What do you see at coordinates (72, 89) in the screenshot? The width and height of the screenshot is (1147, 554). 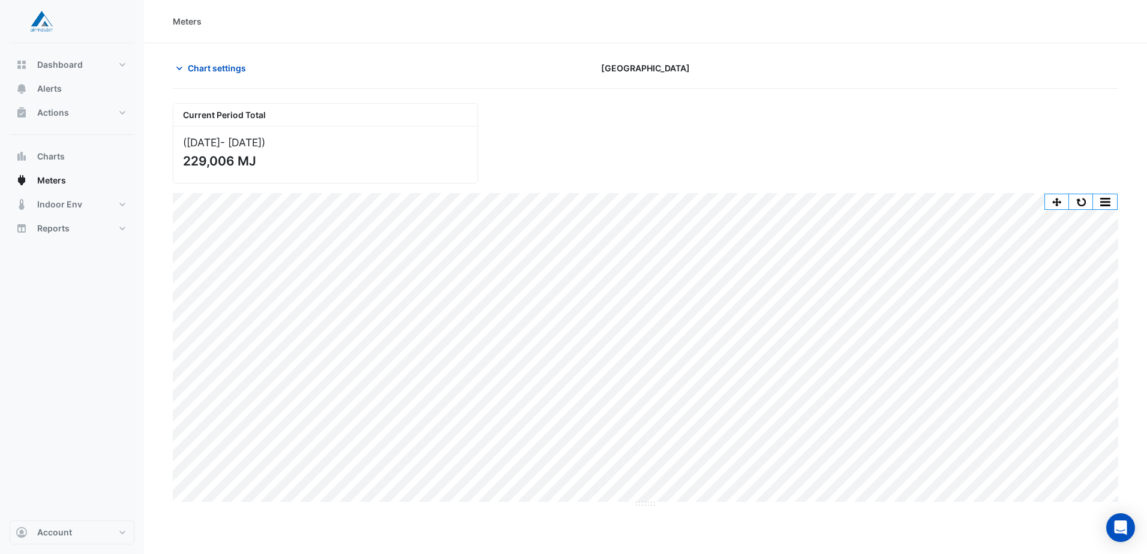 I see `button: Alerts` at bounding box center [72, 89].